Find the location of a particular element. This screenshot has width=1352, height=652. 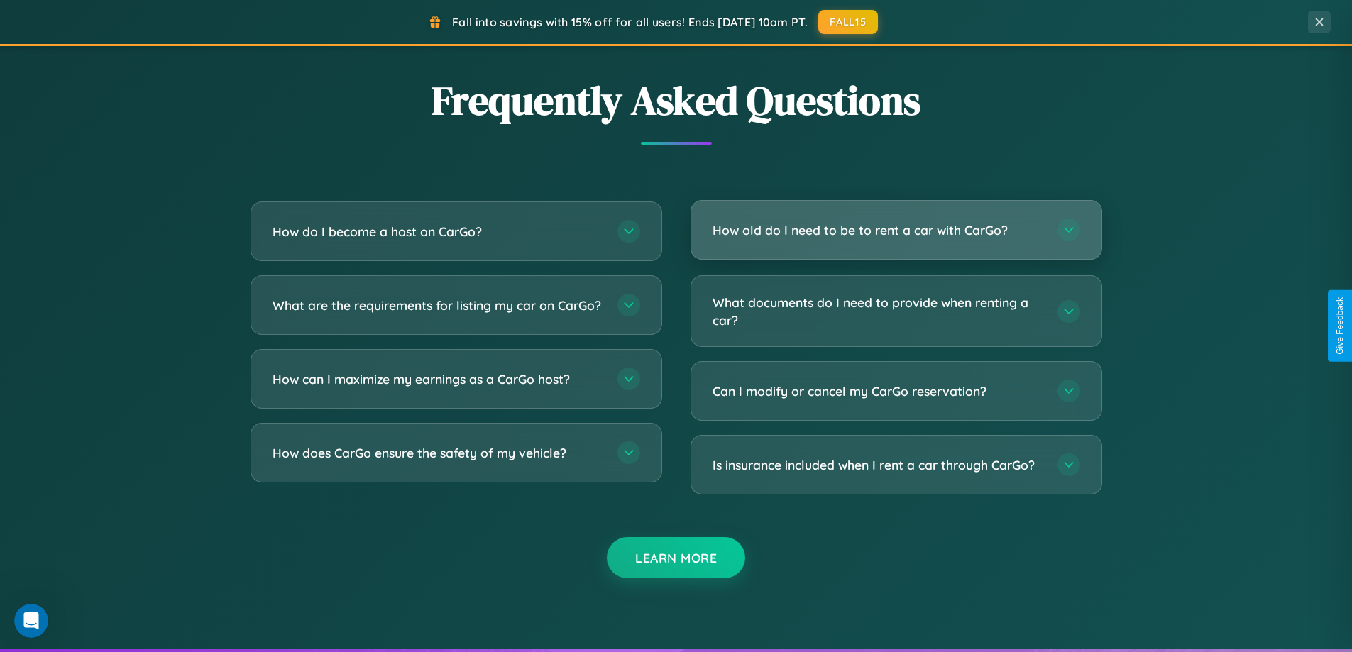

h2: Frequently Asked Questions is located at coordinates (676, 100).